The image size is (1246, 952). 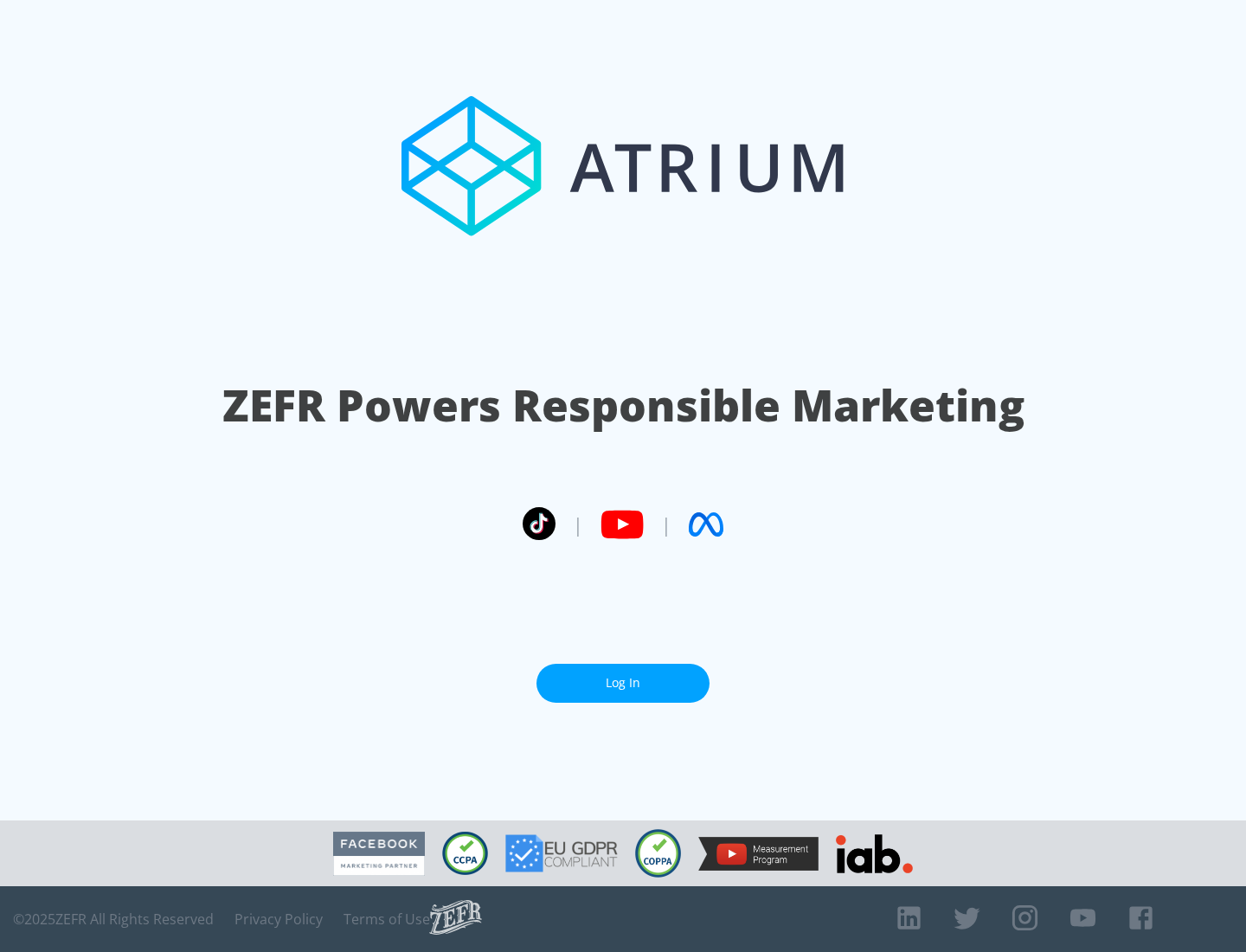 What do you see at coordinates (623, 683) in the screenshot?
I see `a: Log In` at bounding box center [623, 683].